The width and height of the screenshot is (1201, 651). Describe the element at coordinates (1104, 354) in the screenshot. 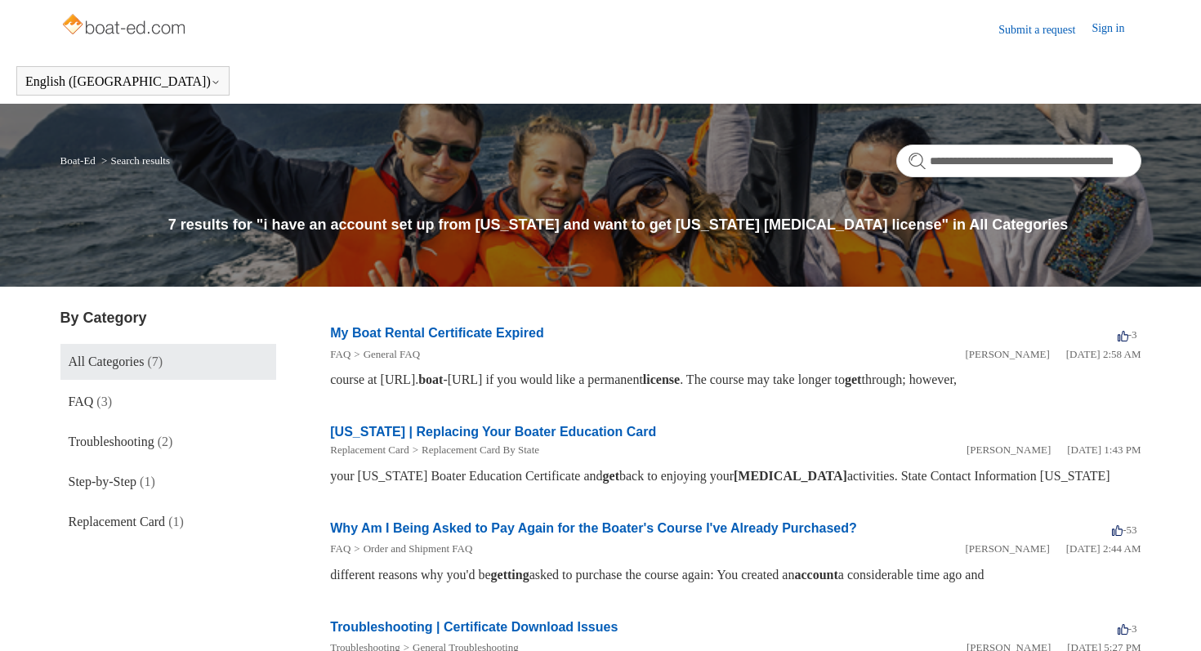

I see `time: 03/16/2022, 02:58` at that location.